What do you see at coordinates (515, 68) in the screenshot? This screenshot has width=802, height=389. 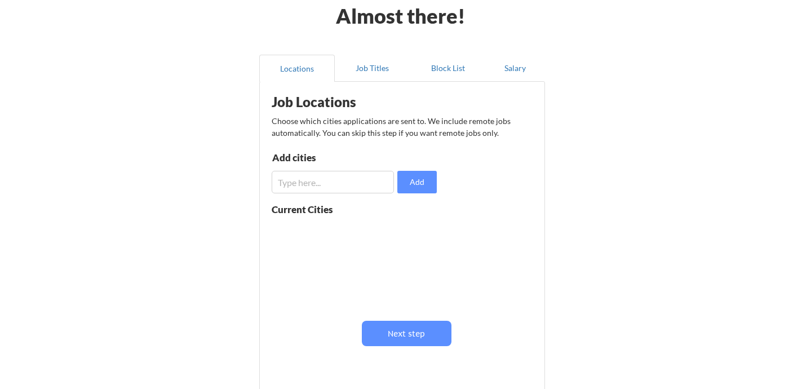 I see `button: Salary` at bounding box center [515, 68].